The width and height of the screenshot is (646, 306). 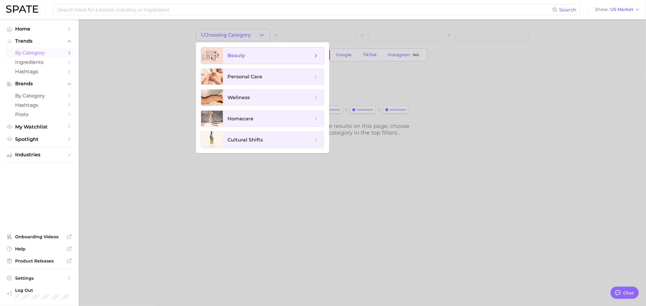 I want to click on a: Product Releases, so click(x=39, y=261).